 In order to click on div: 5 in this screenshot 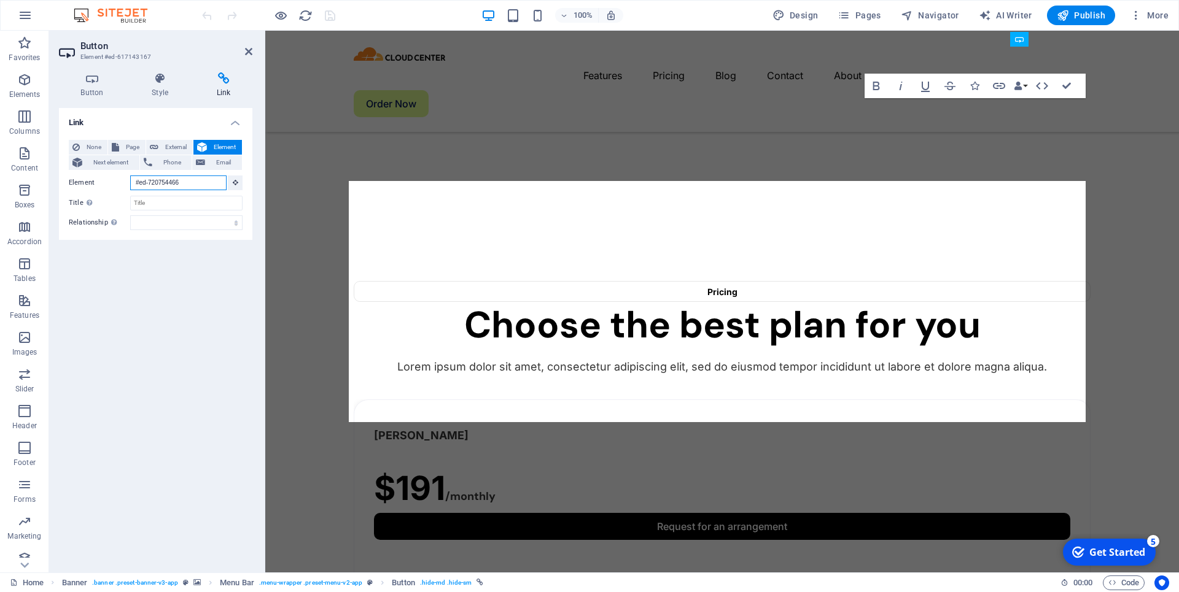, I will do `click(97, 7)`.